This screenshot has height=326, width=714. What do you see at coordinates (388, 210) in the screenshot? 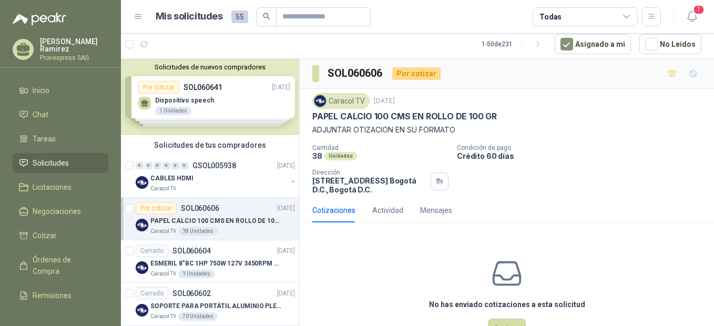
I see `div: Actividad` at bounding box center [388, 210].